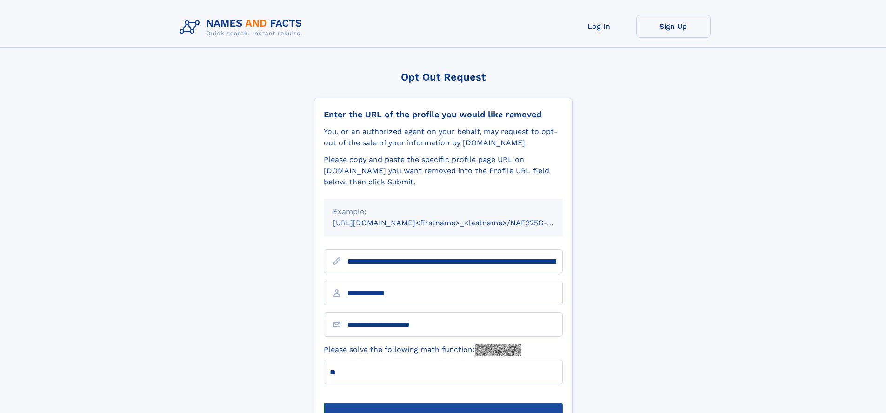 This screenshot has width=886, height=413. What do you see at coordinates (443, 114) in the screenshot?
I see `div: Enter the URL of the profile you would like removed` at bounding box center [443, 114].